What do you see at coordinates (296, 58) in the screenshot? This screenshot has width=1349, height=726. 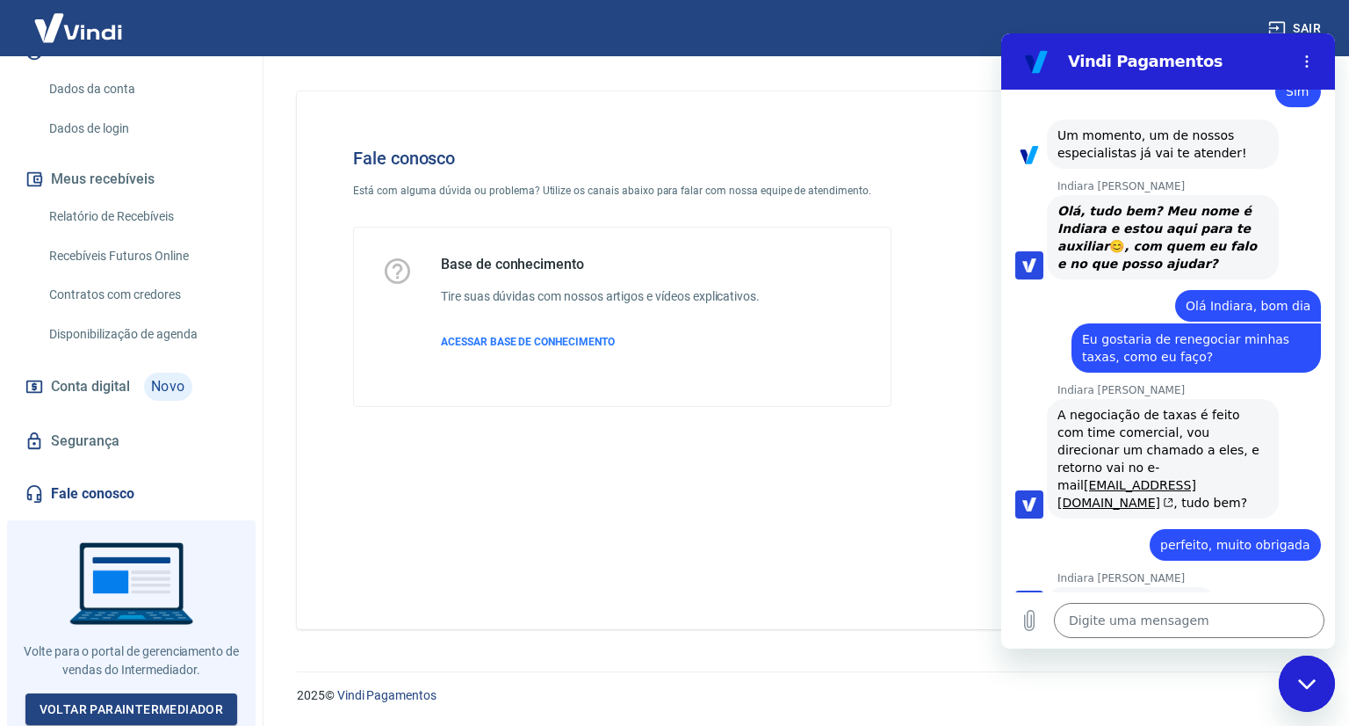 I see `span: Sim` at bounding box center [296, 58].